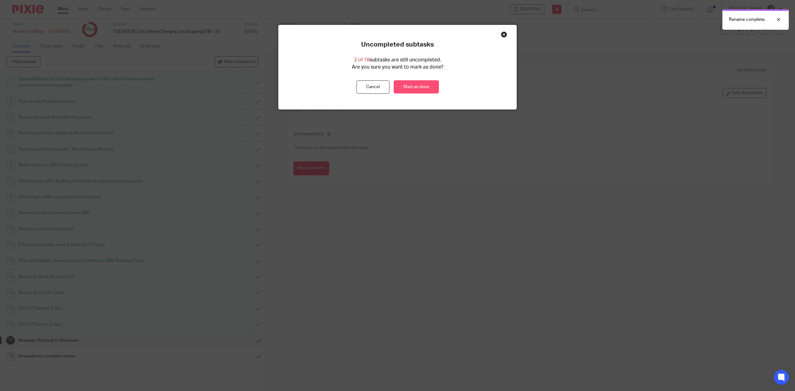  I want to click on div: Close this dialog window, so click(504, 34).